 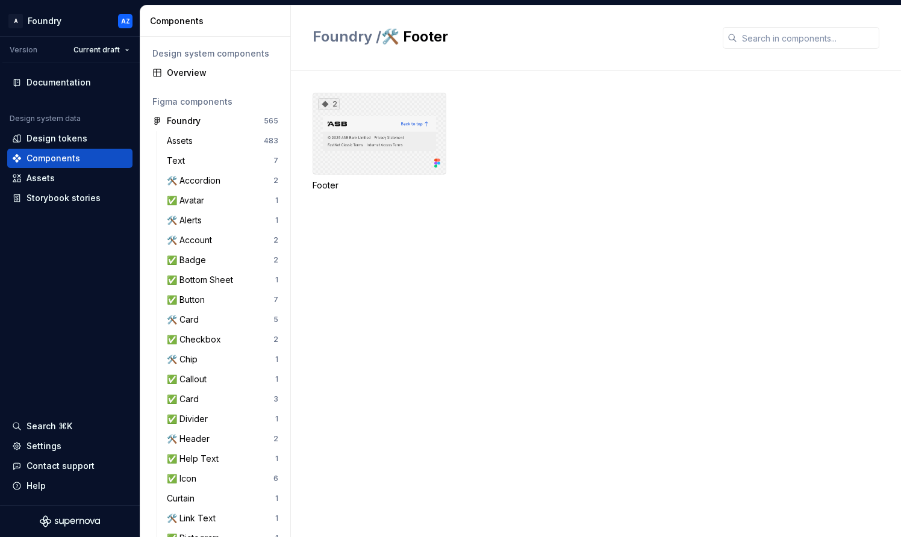 What do you see at coordinates (222, 240) in the screenshot?
I see `a: 🛠️ Account2` at bounding box center [222, 240].